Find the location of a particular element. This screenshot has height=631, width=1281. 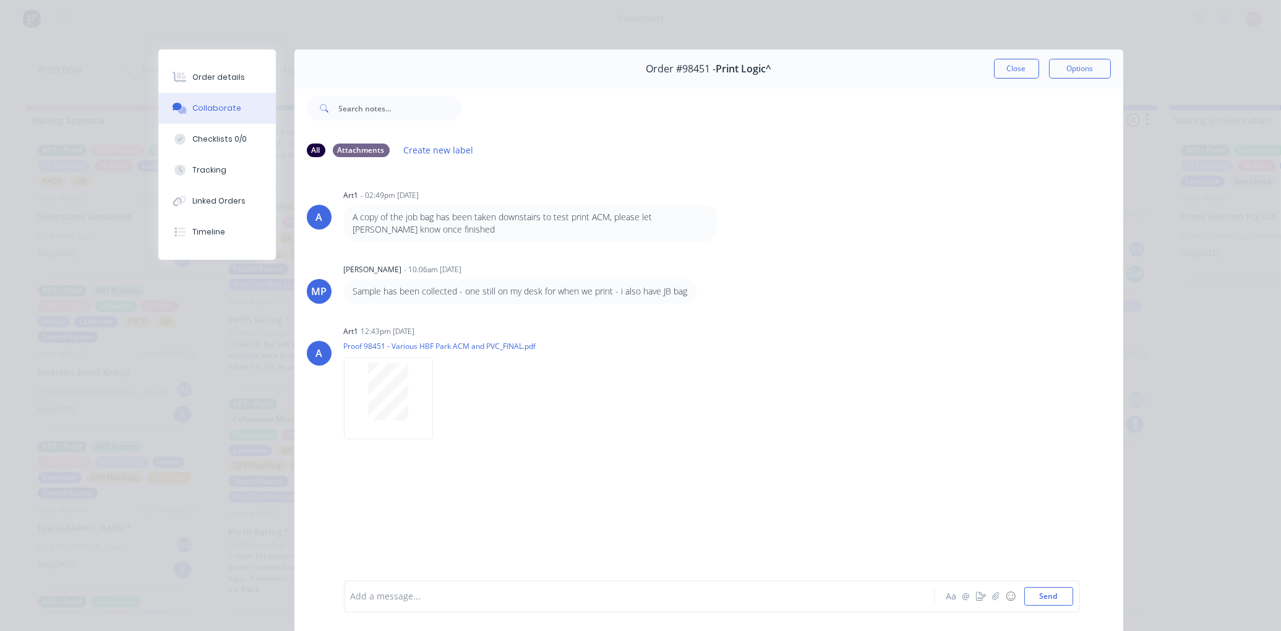

div: All is located at coordinates (316, 150).